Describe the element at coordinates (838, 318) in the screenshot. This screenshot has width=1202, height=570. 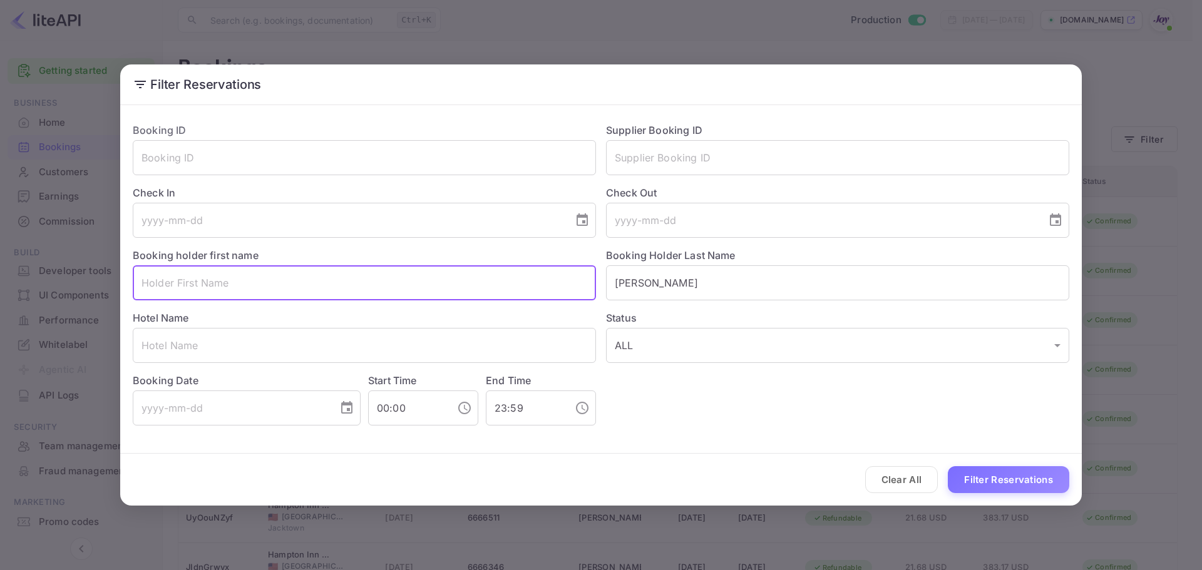
I see `label: Status` at that location.